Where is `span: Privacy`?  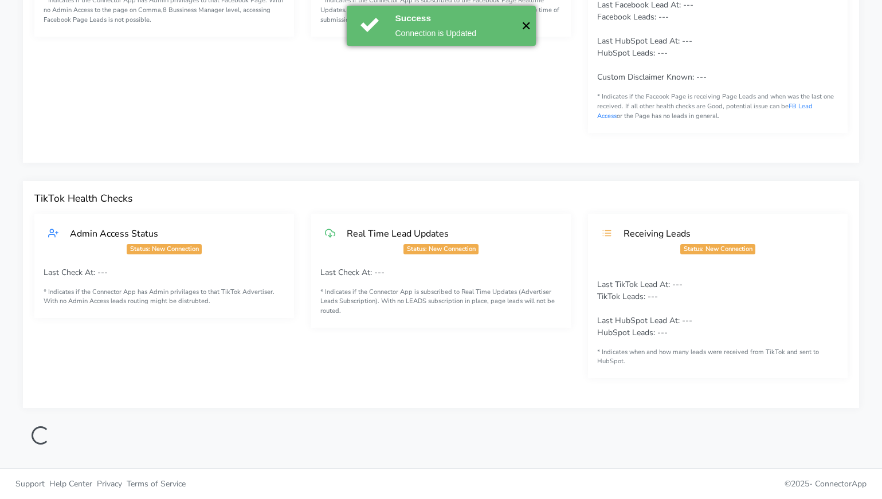 span: Privacy is located at coordinates (110, 484).